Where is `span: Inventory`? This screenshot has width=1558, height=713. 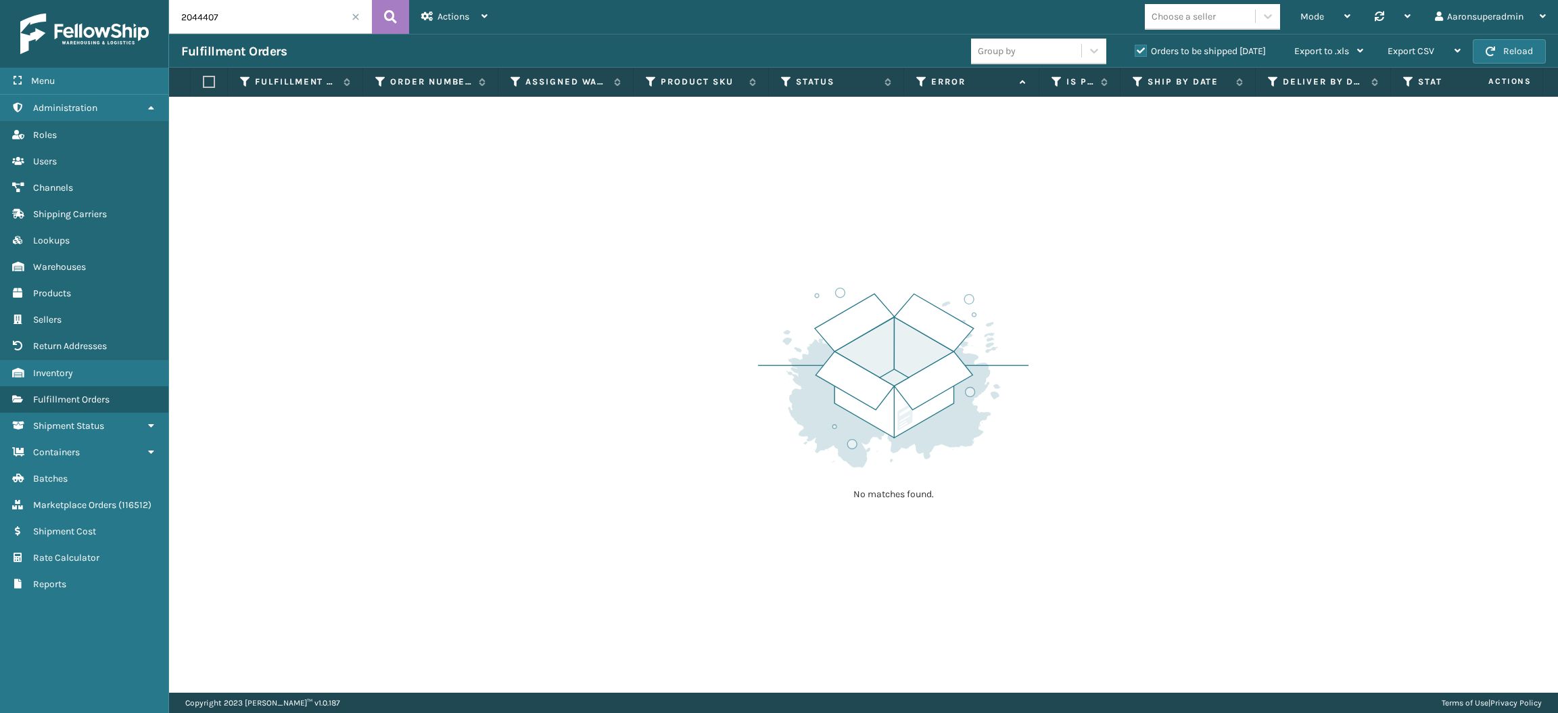 span: Inventory is located at coordinates (53, 373).